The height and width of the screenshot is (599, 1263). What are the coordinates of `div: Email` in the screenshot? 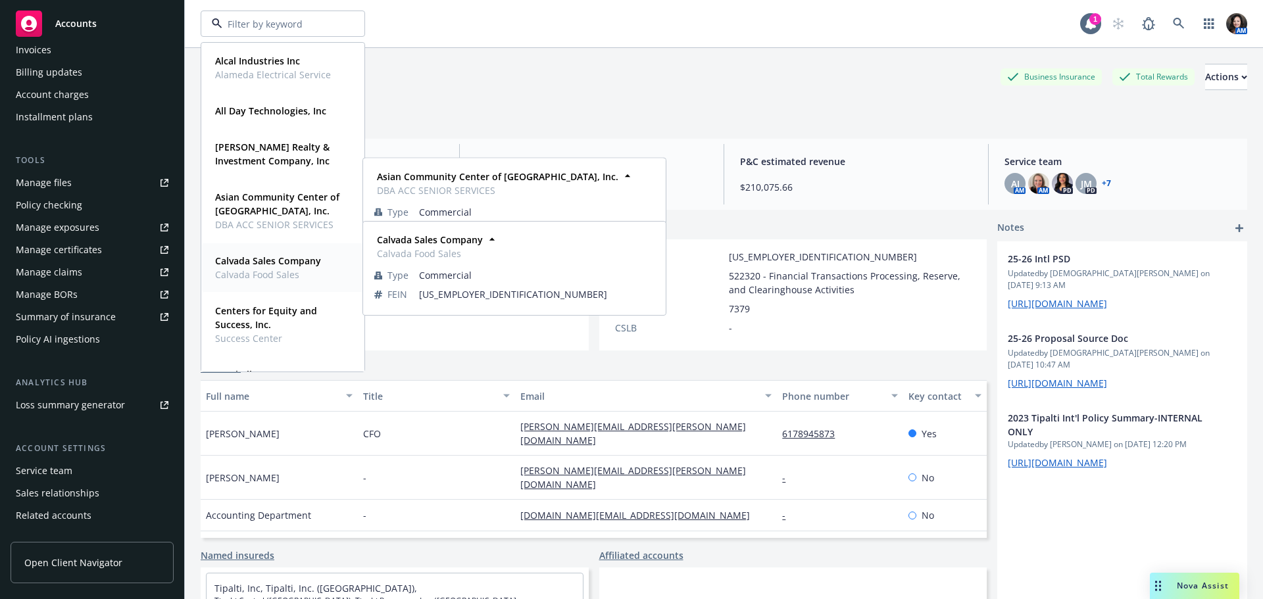 It's located at (639, 396).